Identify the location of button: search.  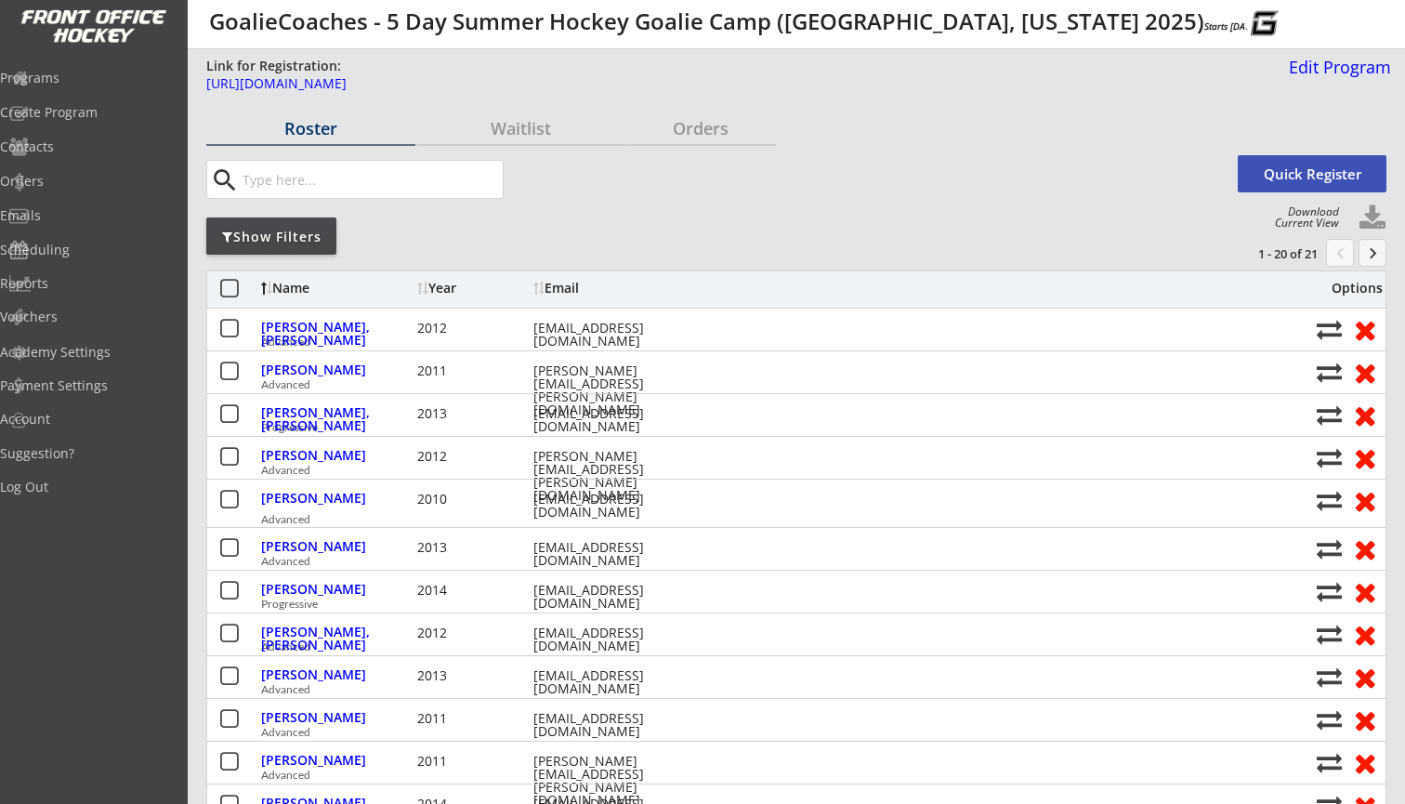
(224, 180).